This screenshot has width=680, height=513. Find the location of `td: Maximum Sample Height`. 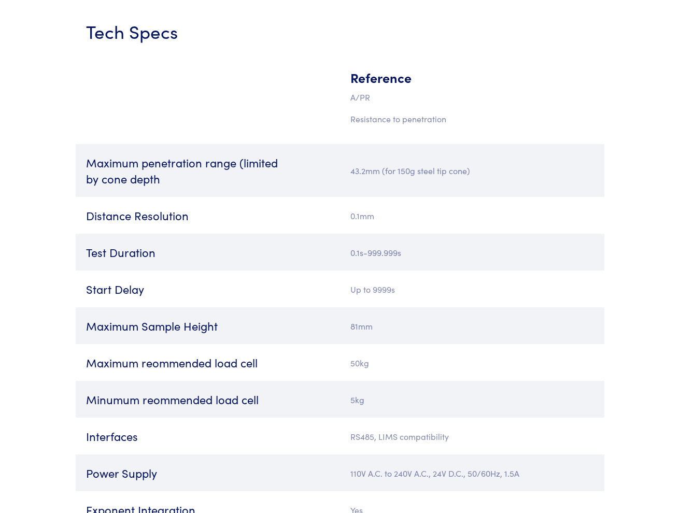

td: Maximum Sample Height is located at coordinates (208, 325).